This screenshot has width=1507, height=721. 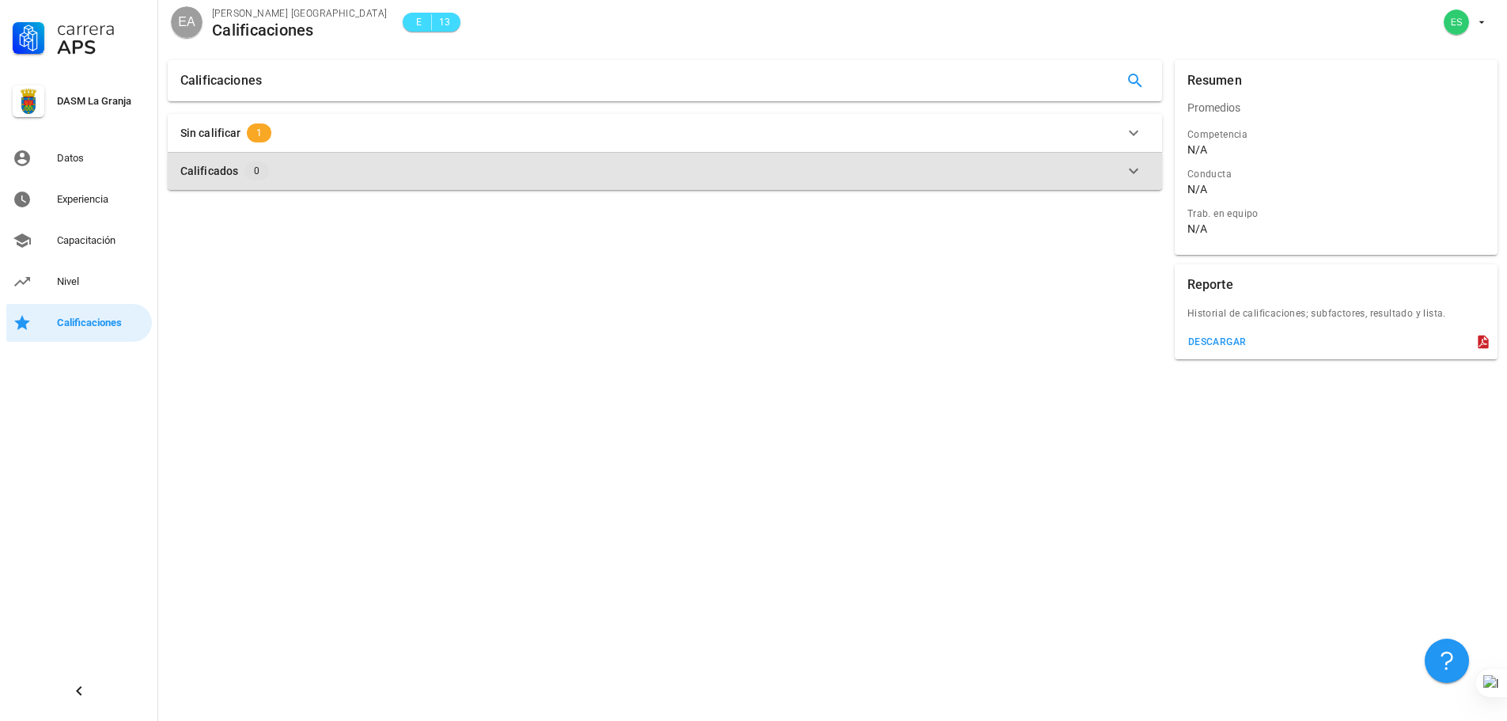 What do you see at coordinates (1336, 108) in the screenshot?
I see `div: Promedios` at bounding box center [1336, 108].